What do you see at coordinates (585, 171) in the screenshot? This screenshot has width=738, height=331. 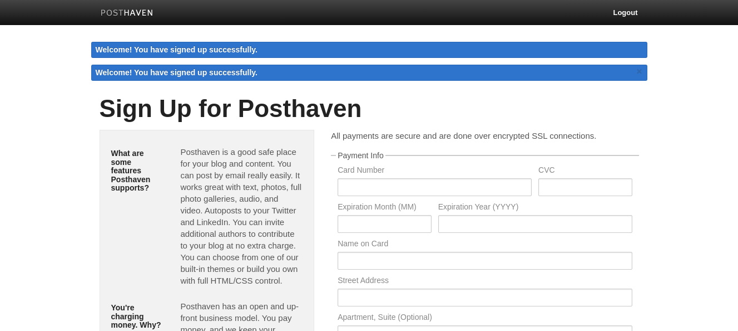 I see `label: CVC` at bounding box center [585, 171].